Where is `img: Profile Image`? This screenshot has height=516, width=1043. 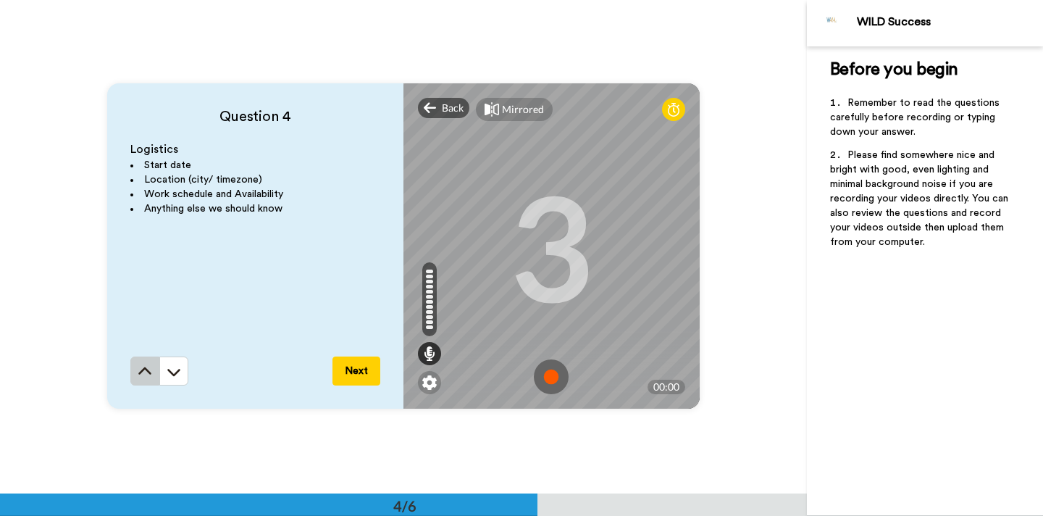
img: Profile Image is located at coordinates (832, 23).